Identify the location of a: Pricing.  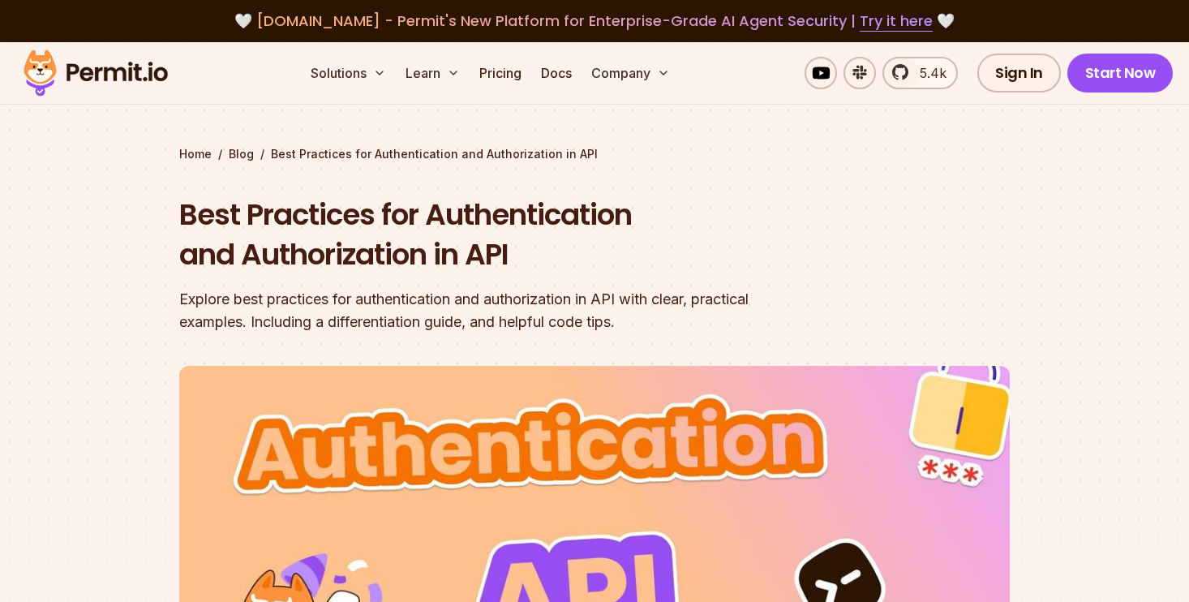
(500, 73).